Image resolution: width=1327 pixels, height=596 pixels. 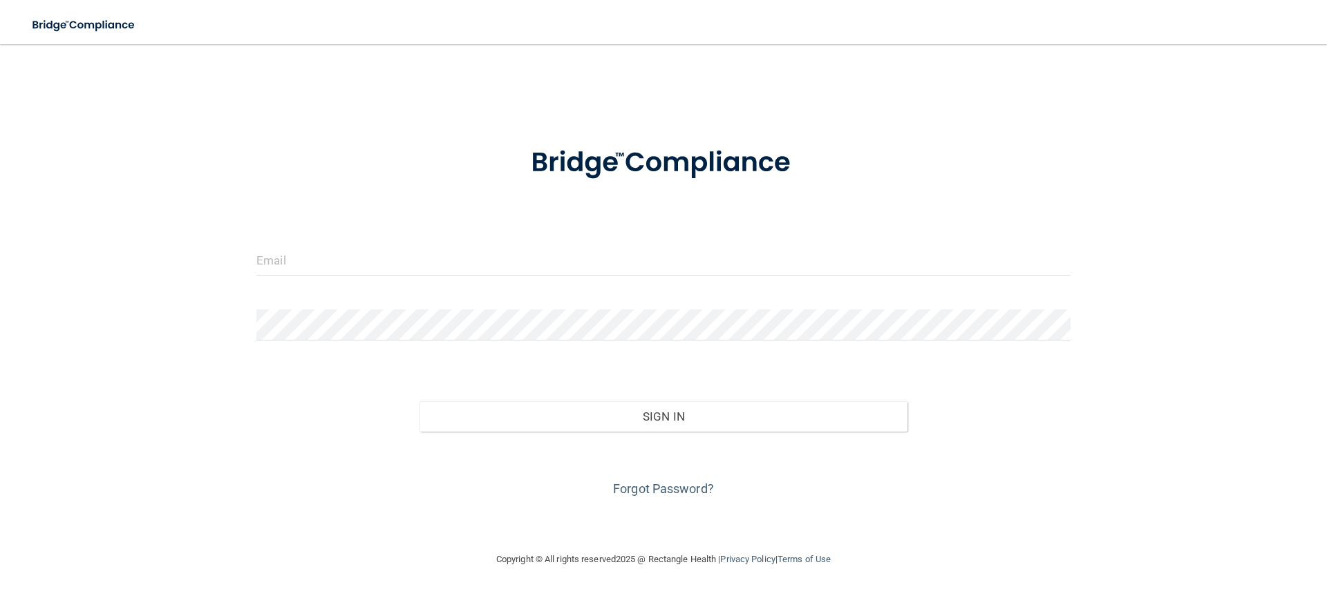 What do you see at coordinates (663, 260) in the screenshot?
I see `input: Email` at bounding box center [663, 260].